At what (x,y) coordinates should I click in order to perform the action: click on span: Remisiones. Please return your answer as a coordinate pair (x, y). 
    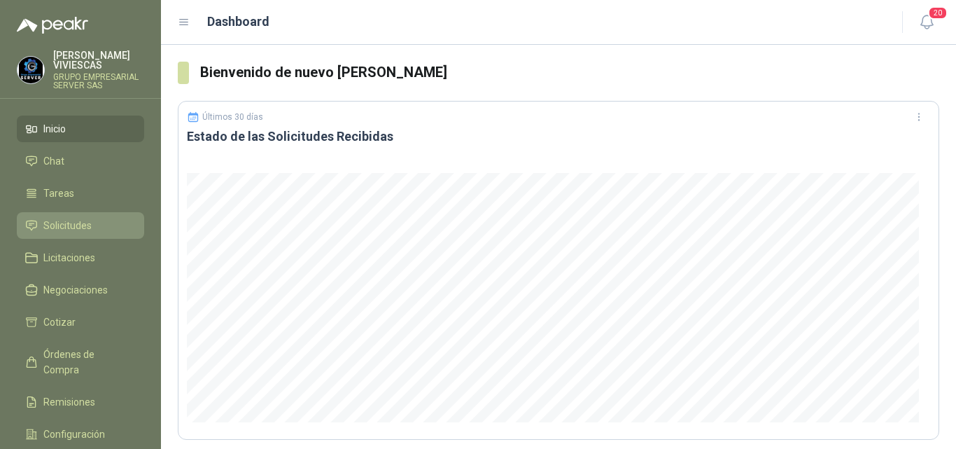
    Looking at the image, I should click on (69, 402).